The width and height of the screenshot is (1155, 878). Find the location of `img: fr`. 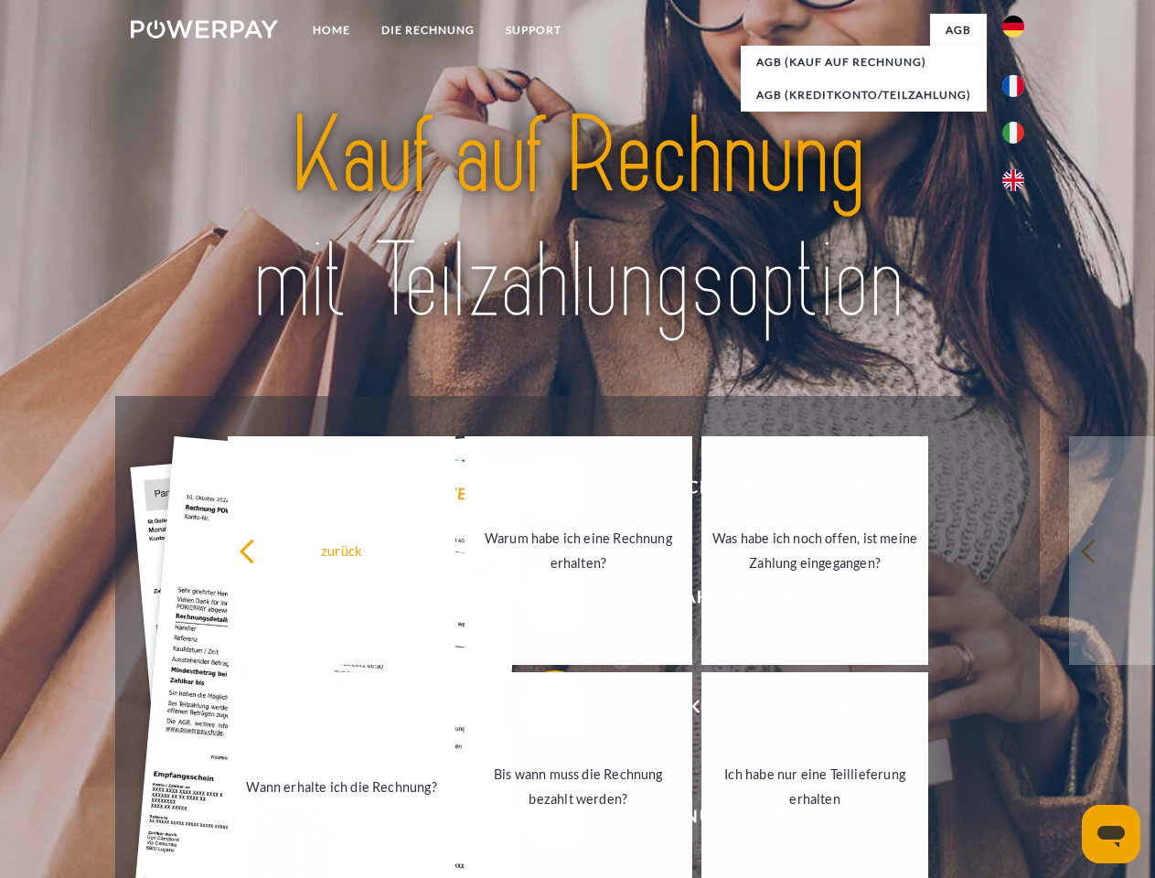

img: fr is located at coordinates (1013, 86).